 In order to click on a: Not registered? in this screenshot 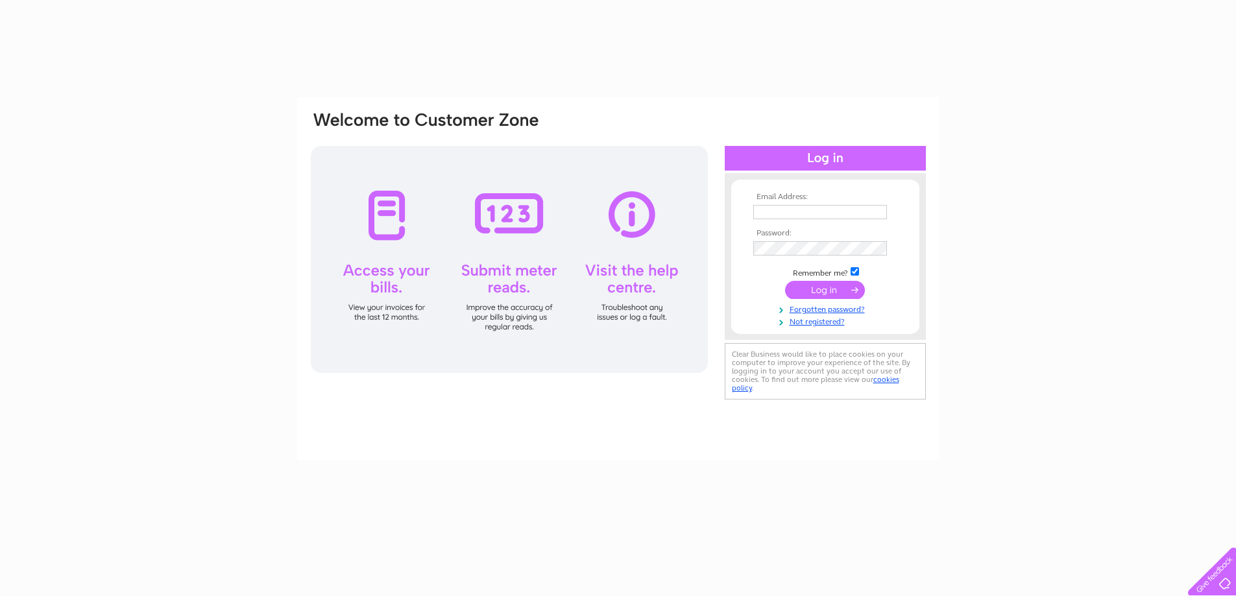, I will do `click(826, 320)`.